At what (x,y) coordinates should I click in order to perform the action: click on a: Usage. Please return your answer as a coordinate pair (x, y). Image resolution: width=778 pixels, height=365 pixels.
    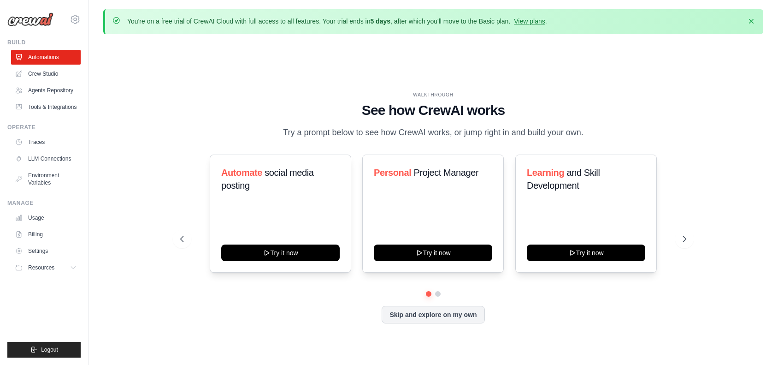
    Looking at the image, I should click on (46, 218).